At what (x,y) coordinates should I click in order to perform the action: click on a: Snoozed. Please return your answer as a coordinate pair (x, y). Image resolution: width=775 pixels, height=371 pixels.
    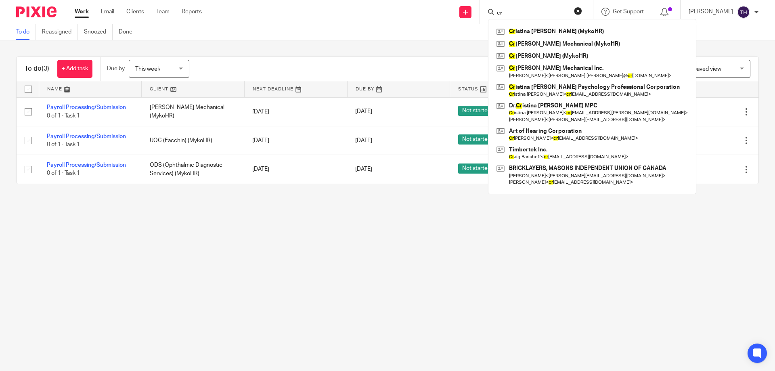
    Looking at the image, I should click on (98, 32).